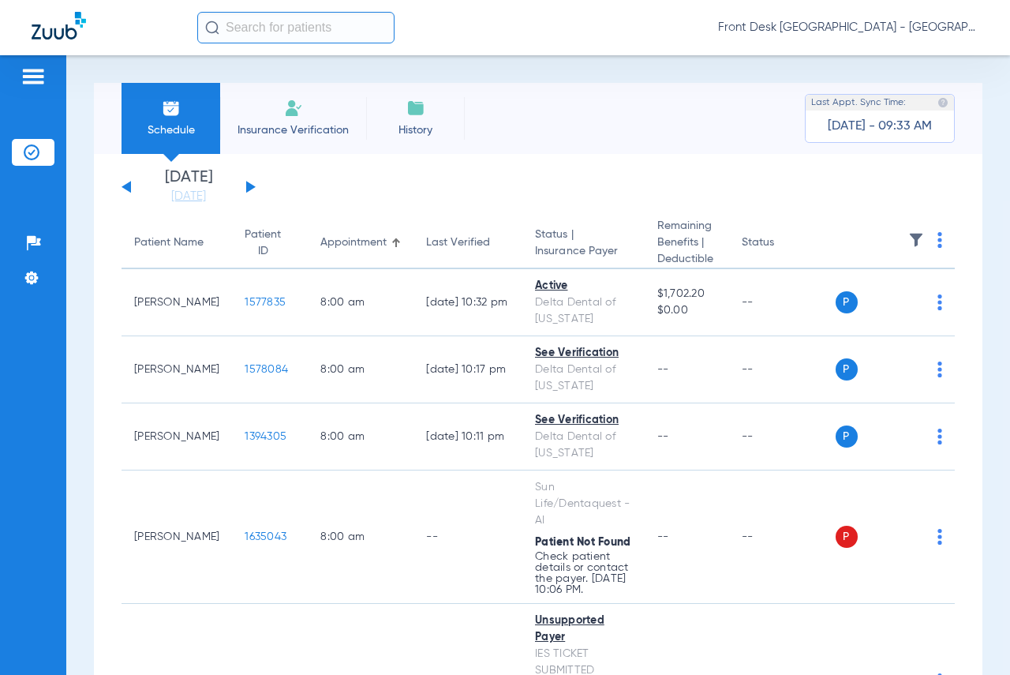  I want to click on span: Schedule, so click(171, 130).